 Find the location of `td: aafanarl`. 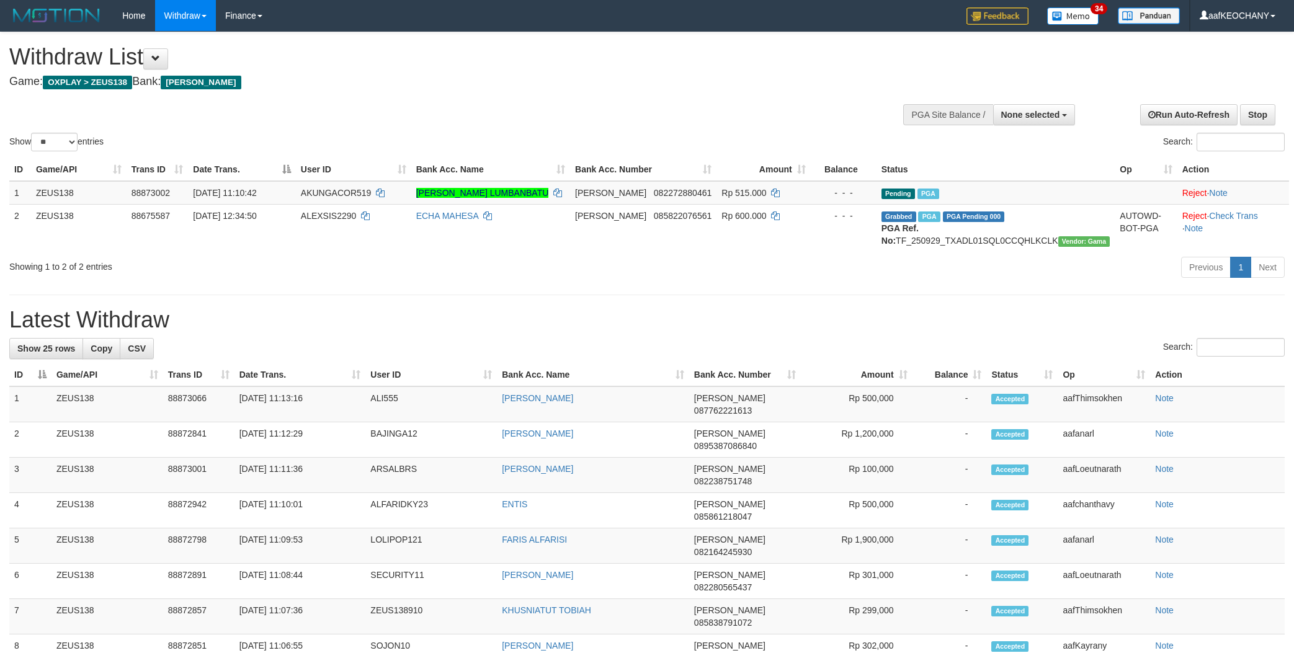

td: aafanarl is located at coordinates (1103, 440).